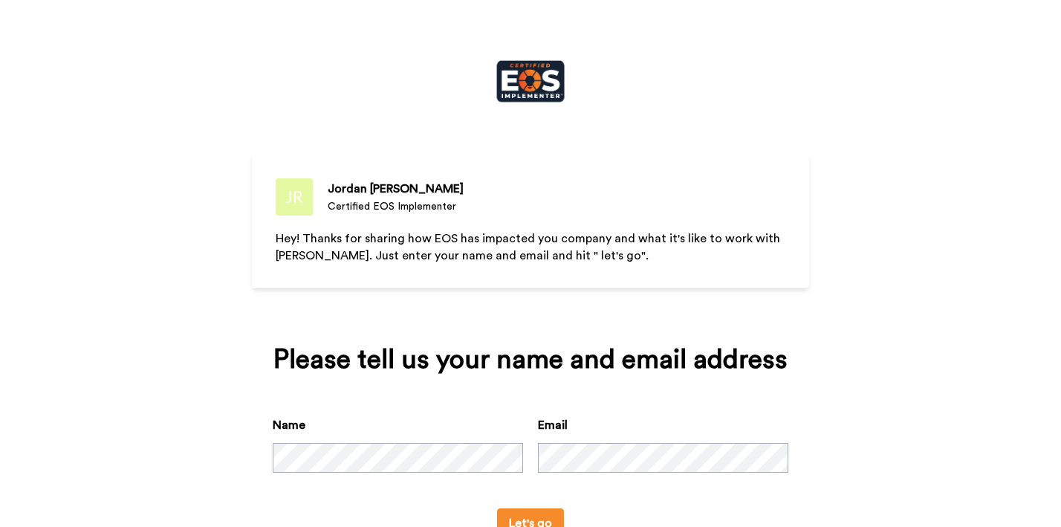  What do you see at coordinates (553, 425) in the screenshot?
I see `label: Email` at bounding box center [553, 425].